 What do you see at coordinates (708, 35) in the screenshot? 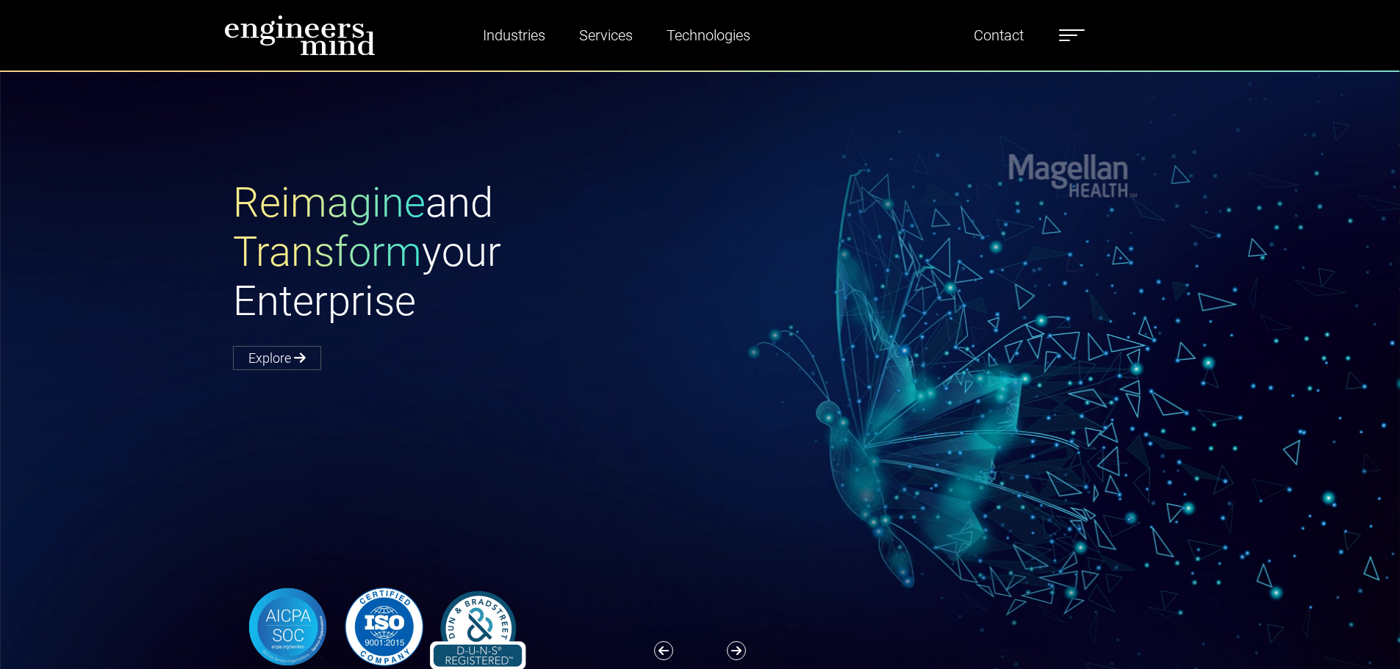
I see `a: Technologies` at bounding box center [708, 35].